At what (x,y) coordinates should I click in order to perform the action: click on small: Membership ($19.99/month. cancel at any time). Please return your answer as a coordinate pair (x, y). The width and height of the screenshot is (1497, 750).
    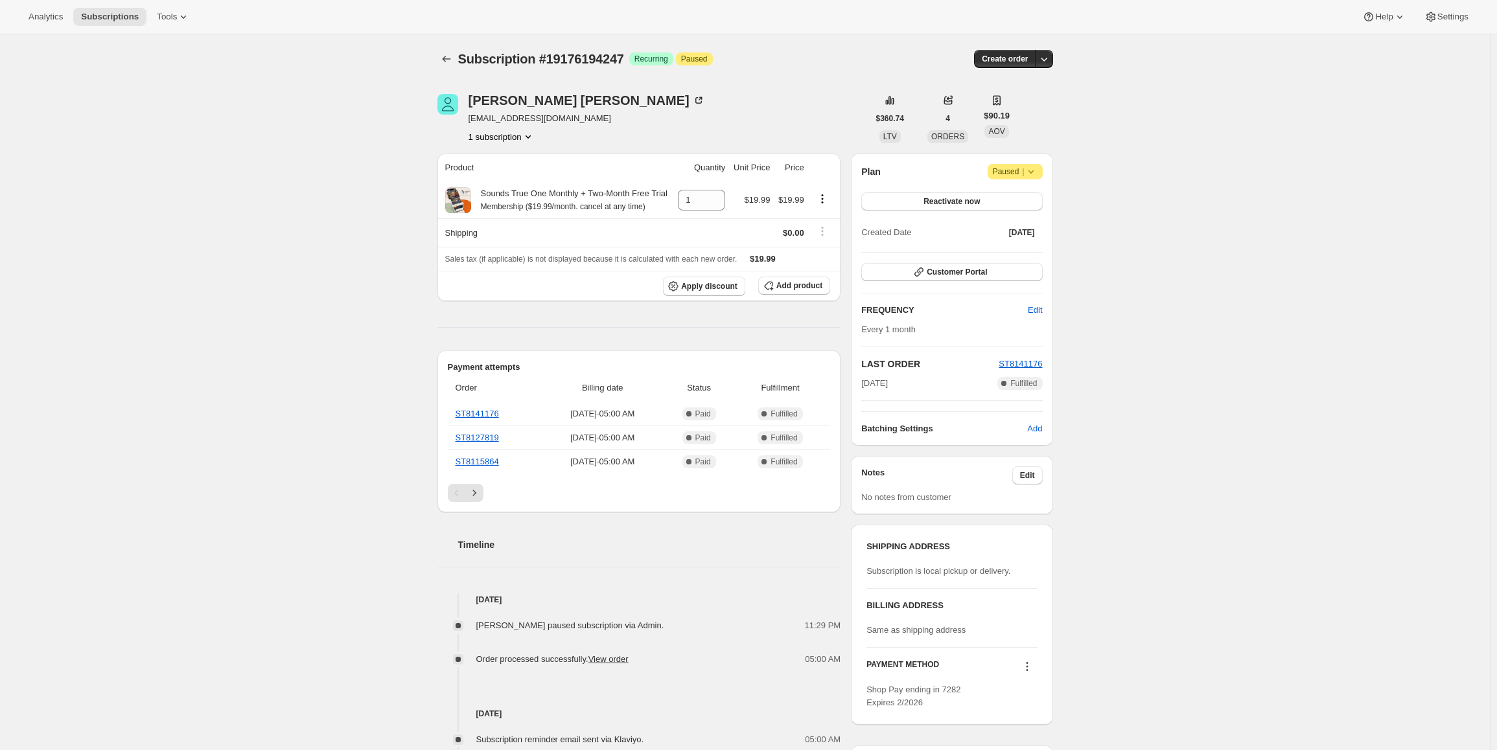
    Looking at the image, I should click on (563, 207).